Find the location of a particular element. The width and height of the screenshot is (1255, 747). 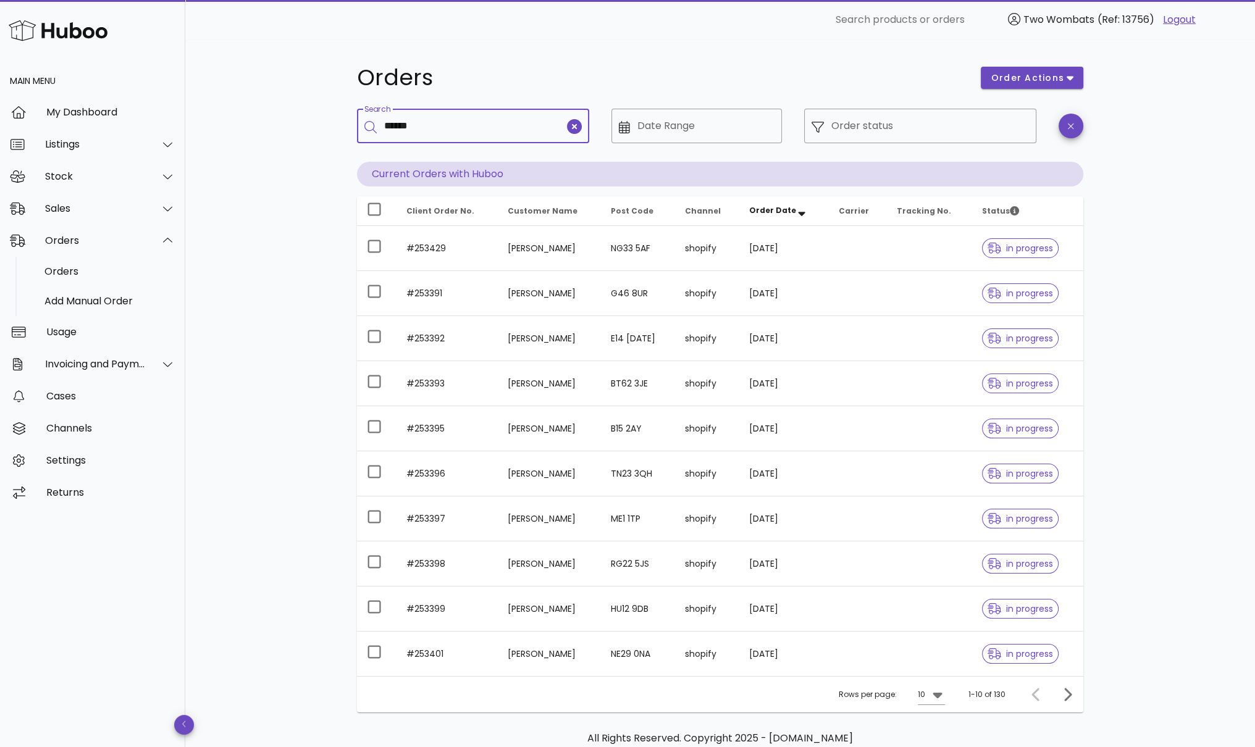

td: #253429 is located at coordinates (447, 248).